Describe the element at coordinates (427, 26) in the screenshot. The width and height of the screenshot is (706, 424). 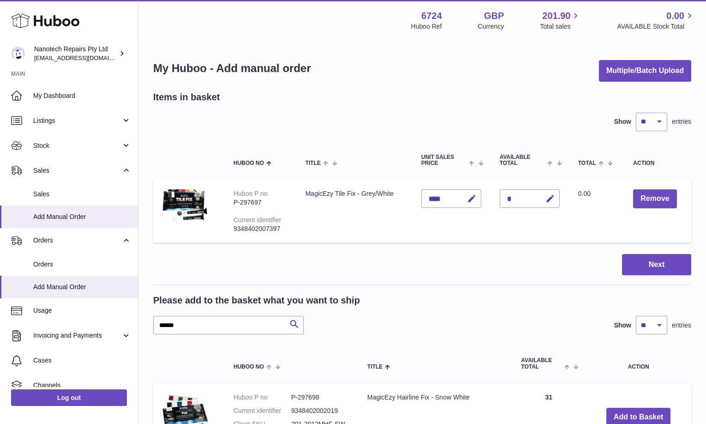
I see `div: Huboo Ref` at that location.